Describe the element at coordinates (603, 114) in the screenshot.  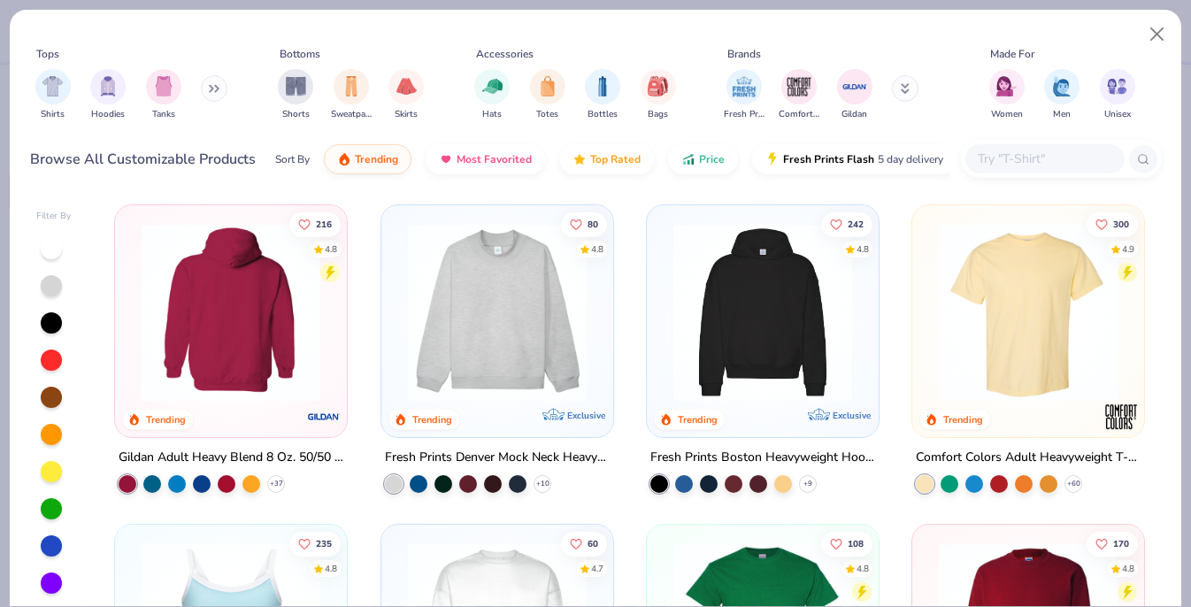
I see `span: Bottles` at that location.